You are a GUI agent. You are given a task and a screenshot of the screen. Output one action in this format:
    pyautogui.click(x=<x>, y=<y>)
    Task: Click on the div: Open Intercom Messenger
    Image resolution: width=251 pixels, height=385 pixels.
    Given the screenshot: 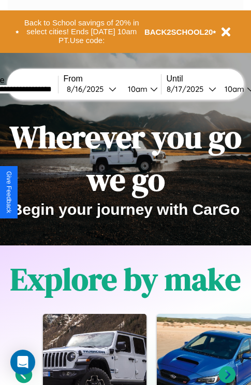 What is the action you would take?
    pyautogui.click(x=23, y=362)
    